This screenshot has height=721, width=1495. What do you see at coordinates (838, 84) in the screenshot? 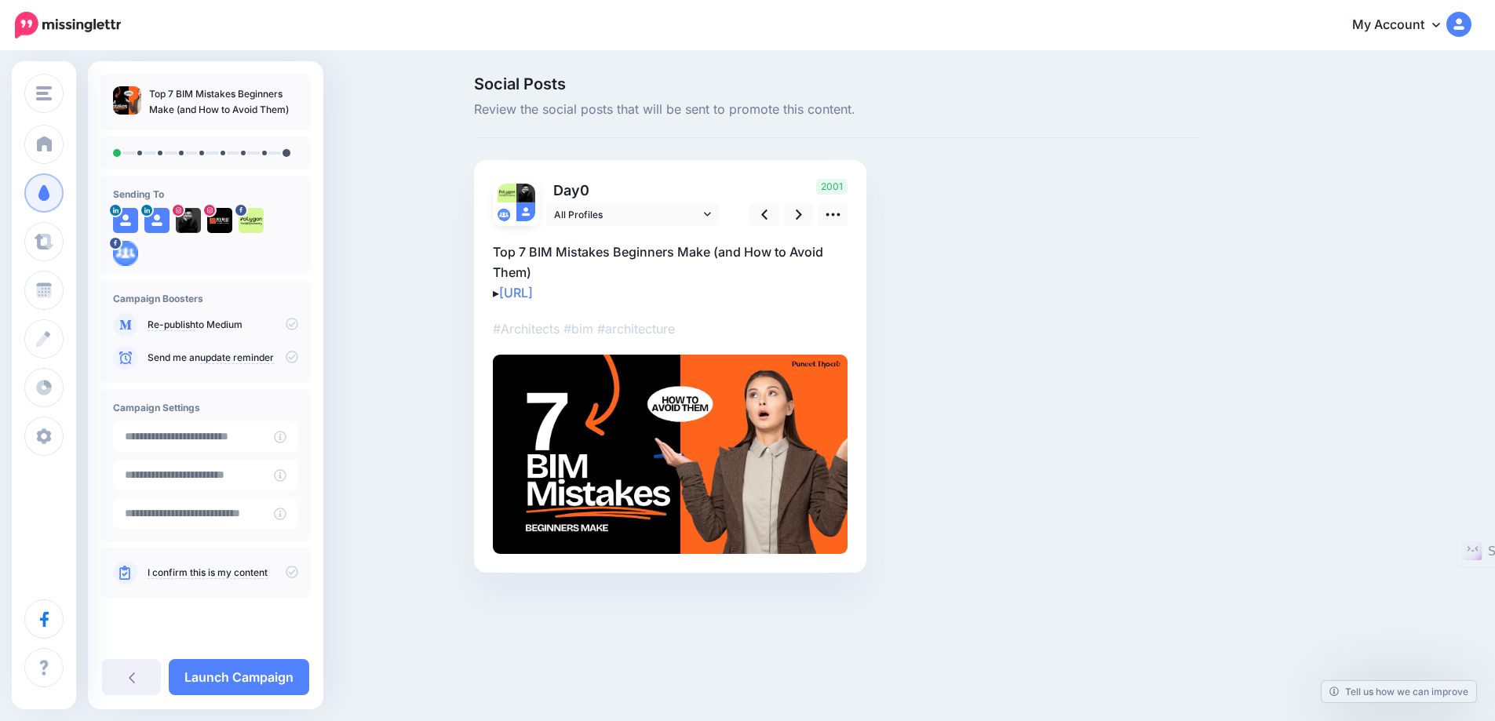
I see `span: Social Posts` at bounding box center [838, 84].